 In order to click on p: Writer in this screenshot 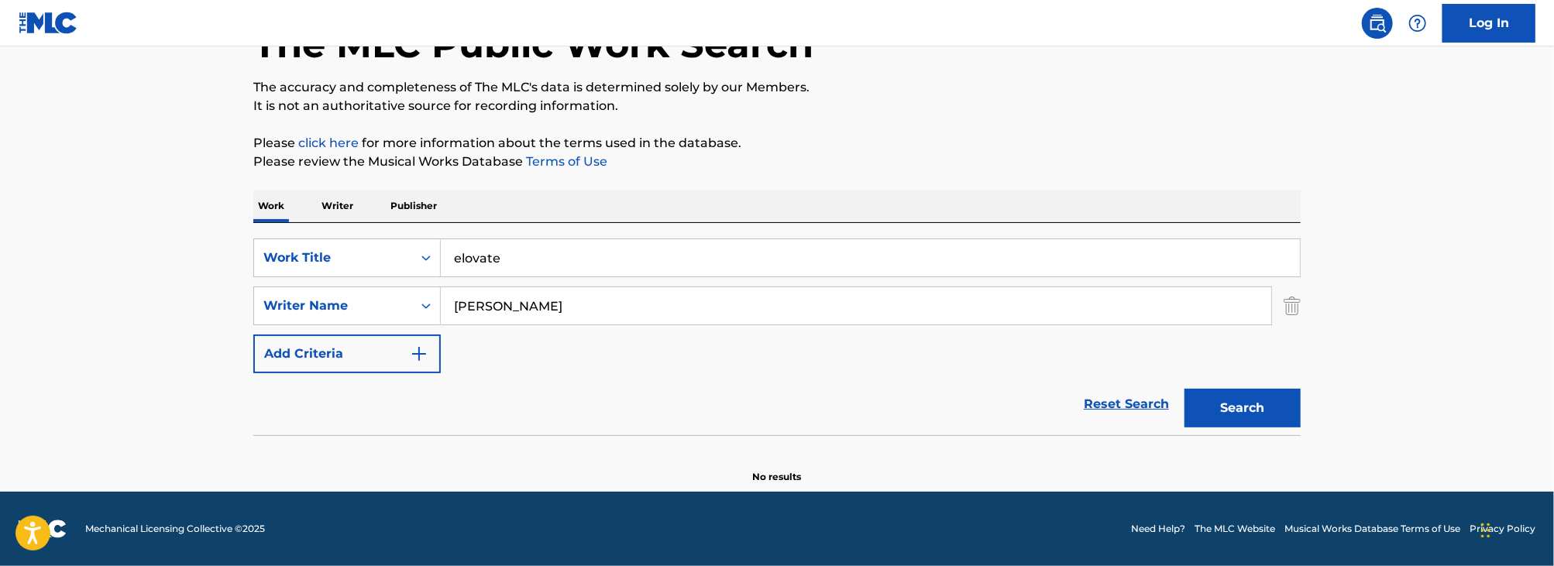, I will do `click(337, 206)`.